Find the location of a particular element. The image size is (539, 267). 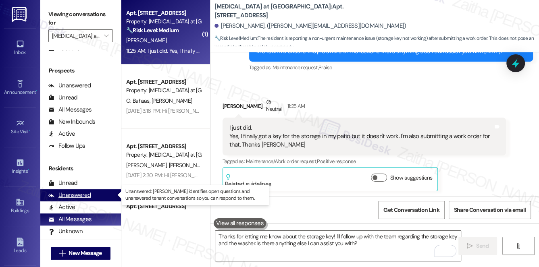

div: I just did. Yes, I finally got a key for the storage in my patio but it doesn't work. I'm also su... is located at coordinates (361, 137).